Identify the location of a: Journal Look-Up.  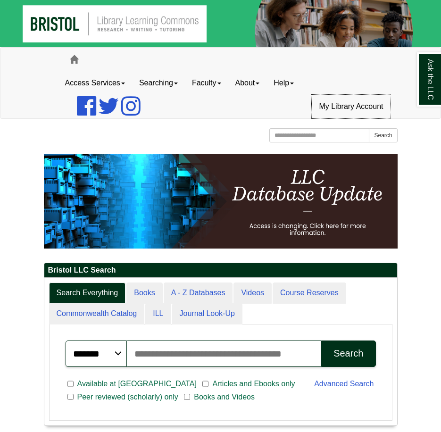
(207, 313).